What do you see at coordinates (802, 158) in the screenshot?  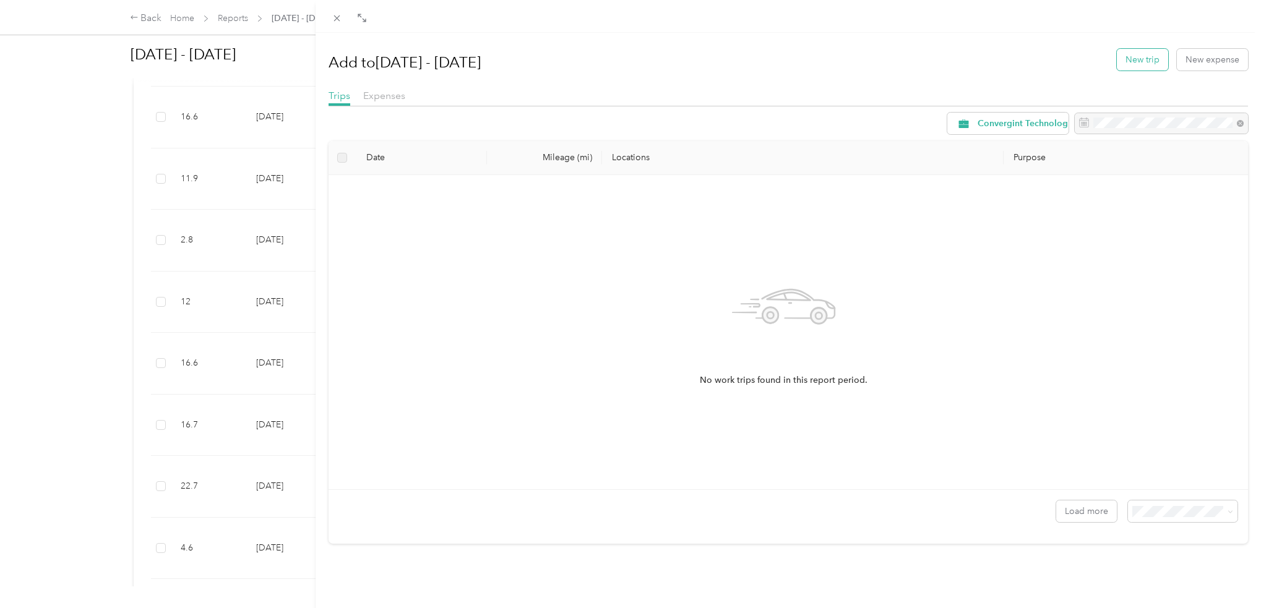 I see `th: Locations` at bounding box center [802, 158].